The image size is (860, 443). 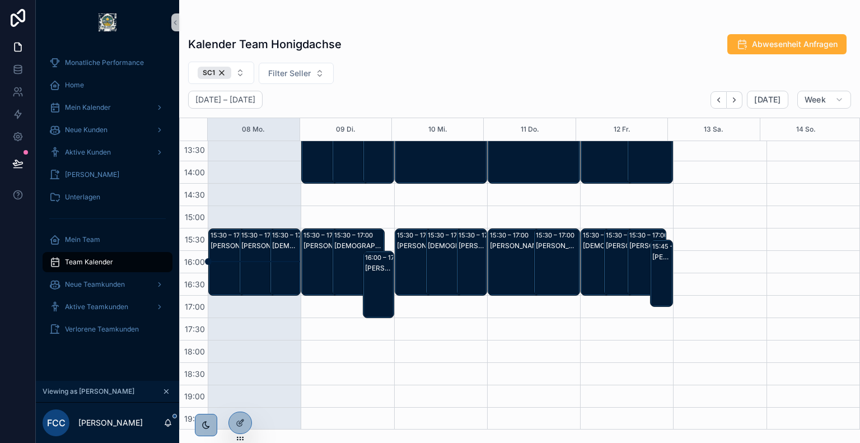 I want to click on span: 18:00, so click(x=194, y=351).